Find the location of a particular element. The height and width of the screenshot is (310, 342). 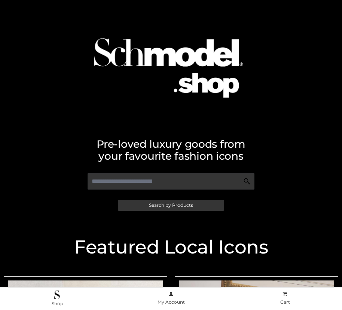

a: Search by Products is located at coordinates (171, 205).